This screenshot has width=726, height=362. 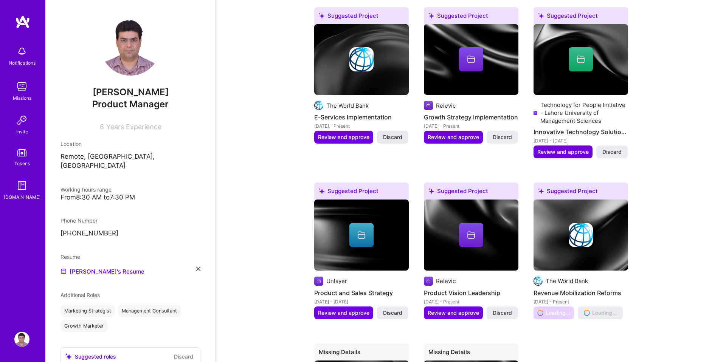 What do you see at coordinates (88, 311) in the screenshot?
I see `div: Marketing Strategist` at bounding box center [88, 311].